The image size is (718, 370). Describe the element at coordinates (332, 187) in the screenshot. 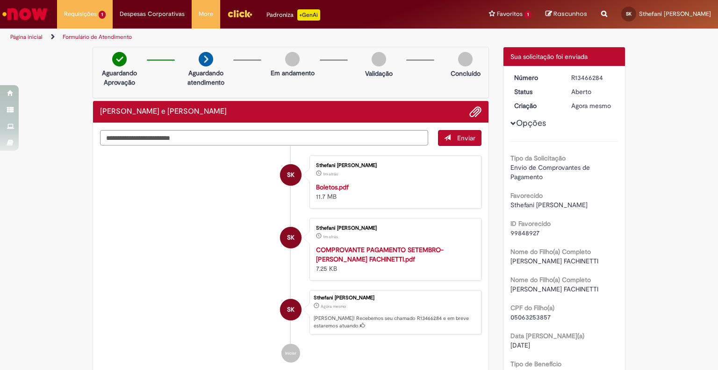

I see `a: Boletos.pdf` at that location.